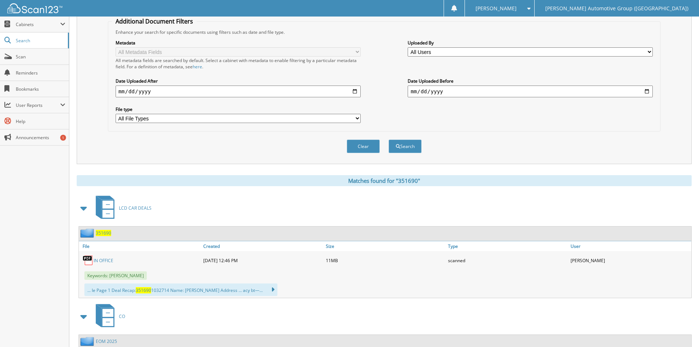  Describe the element at coordinates (680, 329) in the screenshot. I see `div: Chat Widget` at that location.